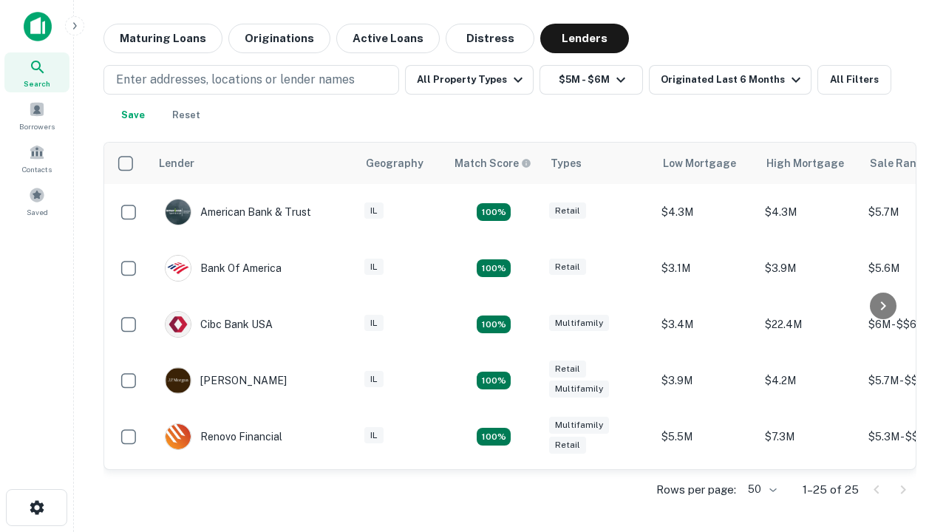 The image size is (946, 532). I want to click on button: Originated Last 6 Months, so click(730, 80).